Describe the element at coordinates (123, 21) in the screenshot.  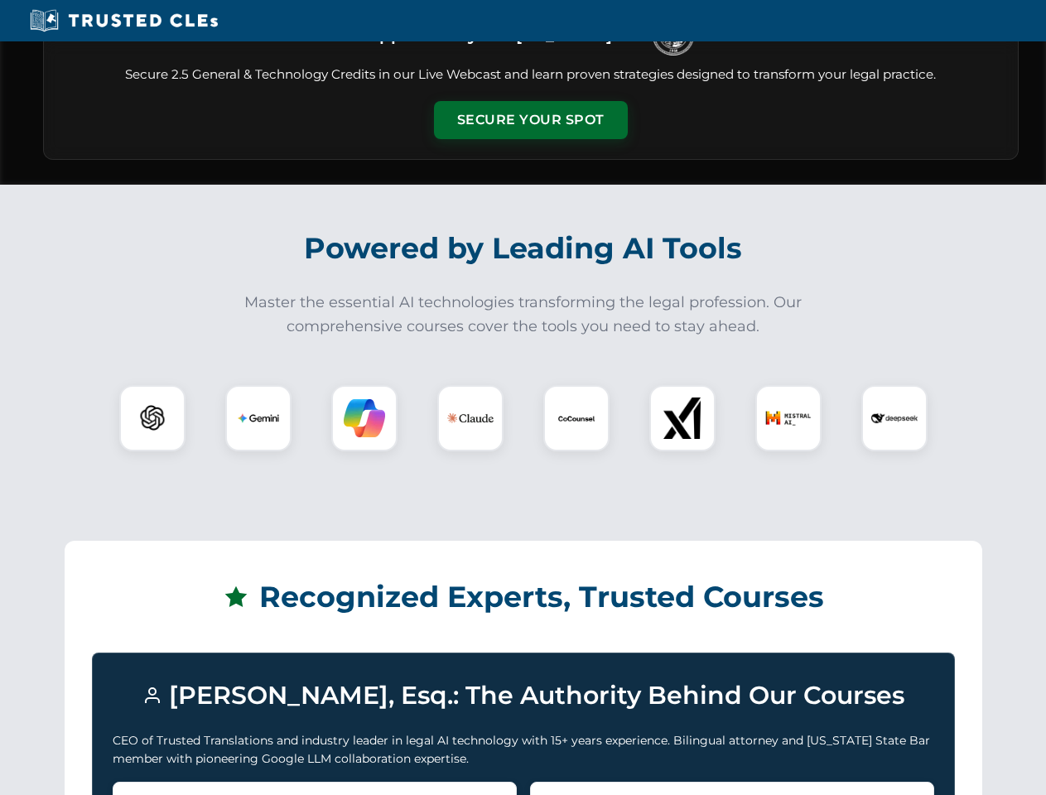
I see `img: Trusted CLEs` at that location.